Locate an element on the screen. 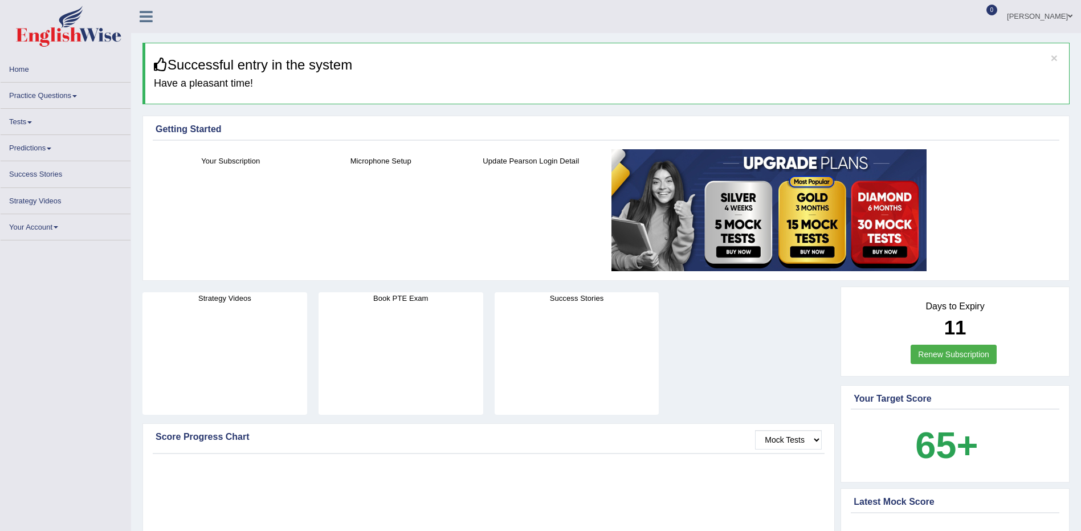 The image size is (1081, 531). h4: Success Stories is located at coordinates (577, 298).